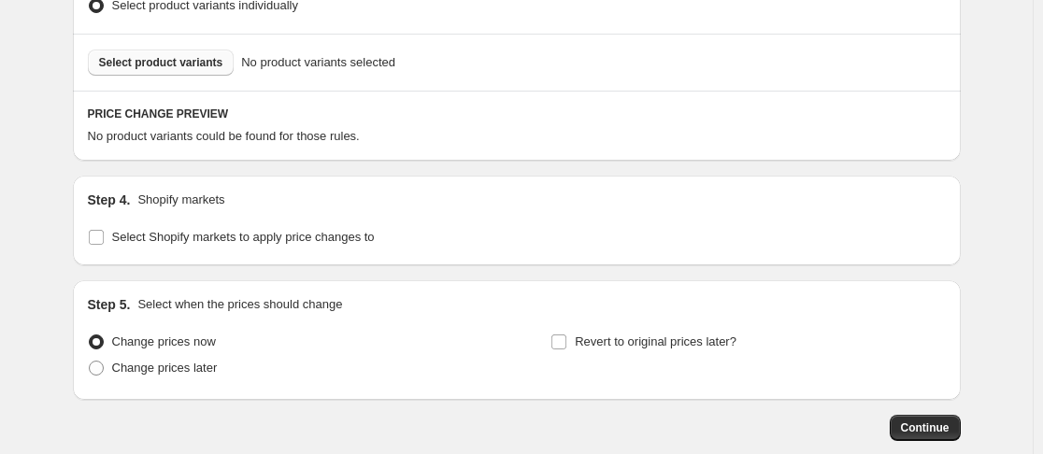  What do you see at coordinates (164, 341) in the screenshot?
I see `span: Change prices now` at bounding box center [164, 341].